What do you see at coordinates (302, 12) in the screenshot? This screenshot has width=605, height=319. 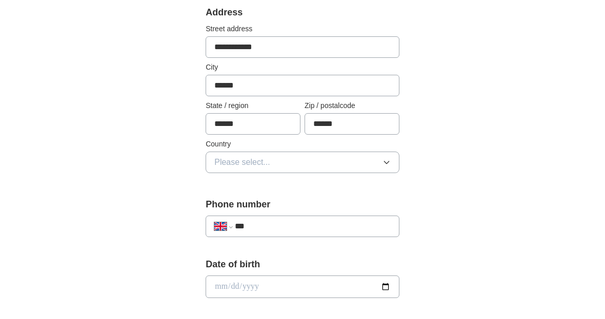 I see `div: Address` at bounding box center [302, 12].